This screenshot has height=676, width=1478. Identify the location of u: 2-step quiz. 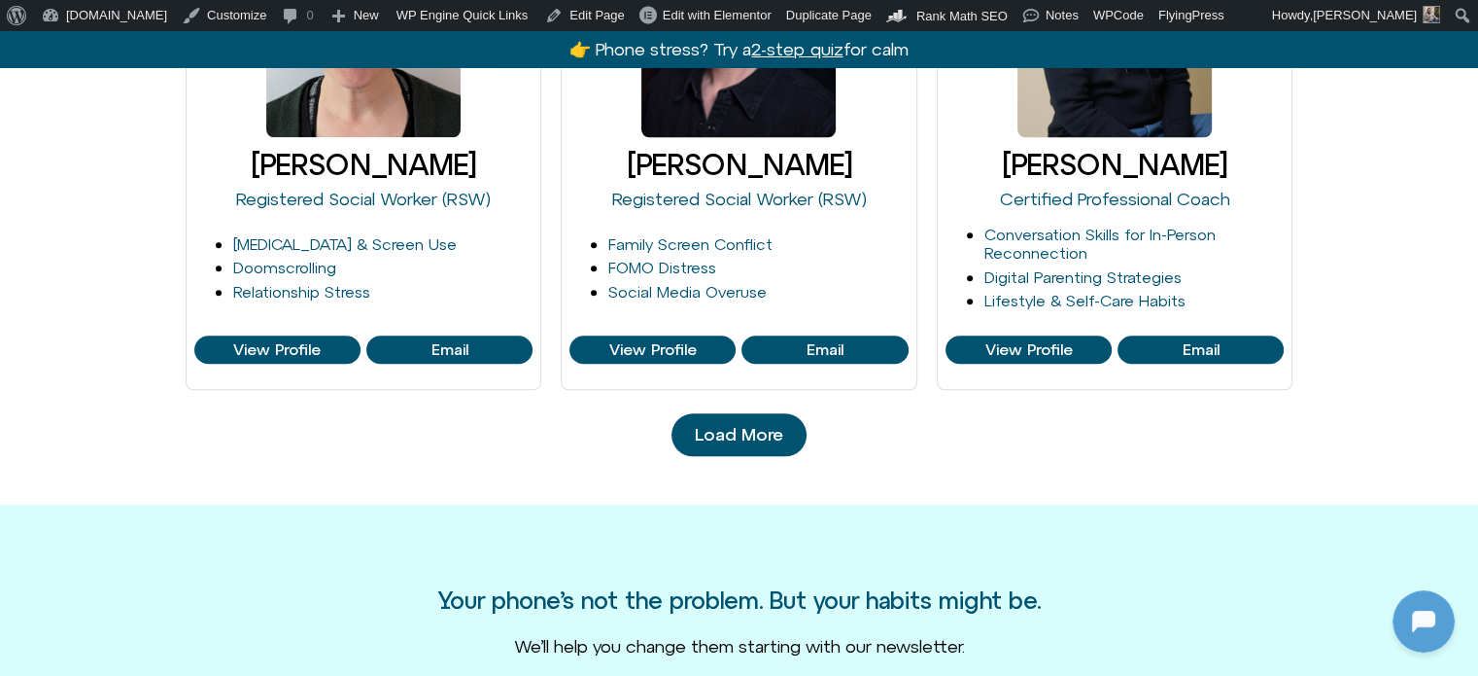
(797, 49).